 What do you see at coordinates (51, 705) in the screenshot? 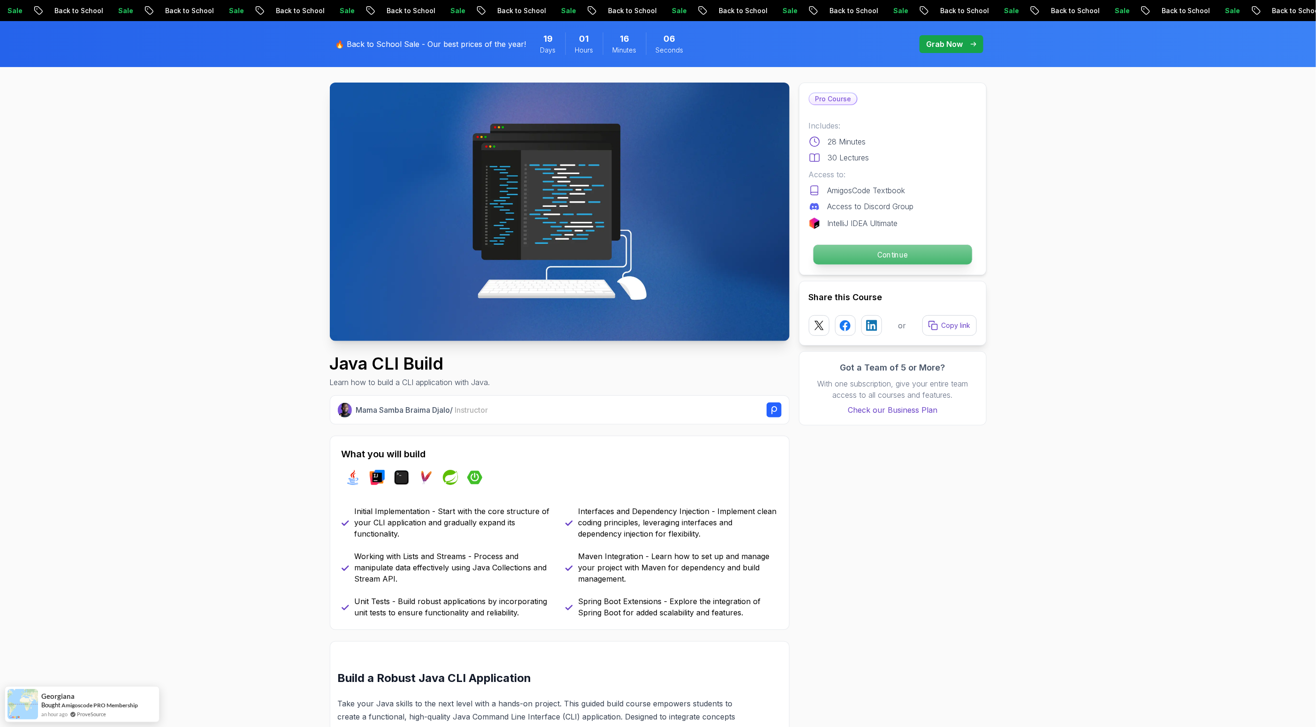
I see `span: Bought` at bounding box center [51, 705].